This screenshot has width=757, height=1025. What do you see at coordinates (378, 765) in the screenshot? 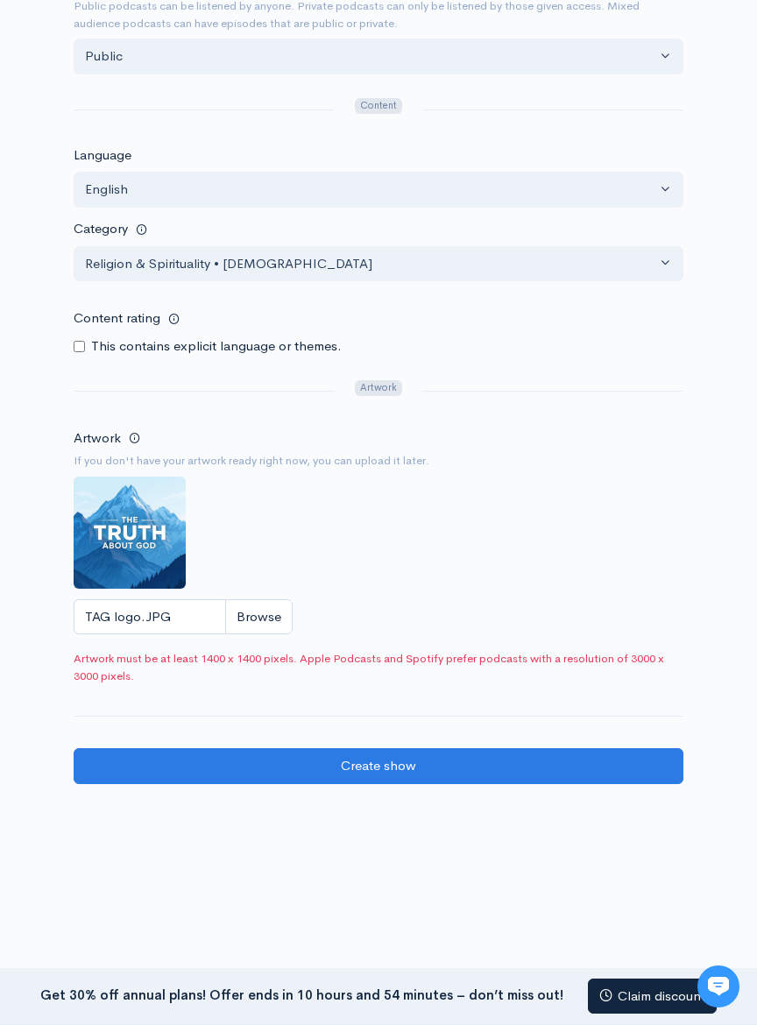
I see `input: Create show` at bounding box center [378, 765].